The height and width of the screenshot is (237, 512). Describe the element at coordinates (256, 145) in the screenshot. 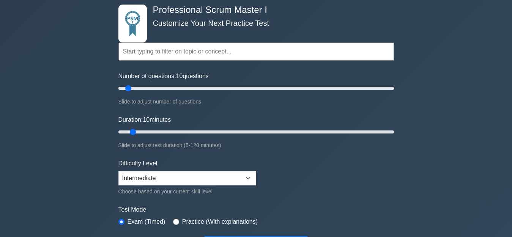

I see `div: Slide to adjust test duration (5-120 minutes)` at that location.